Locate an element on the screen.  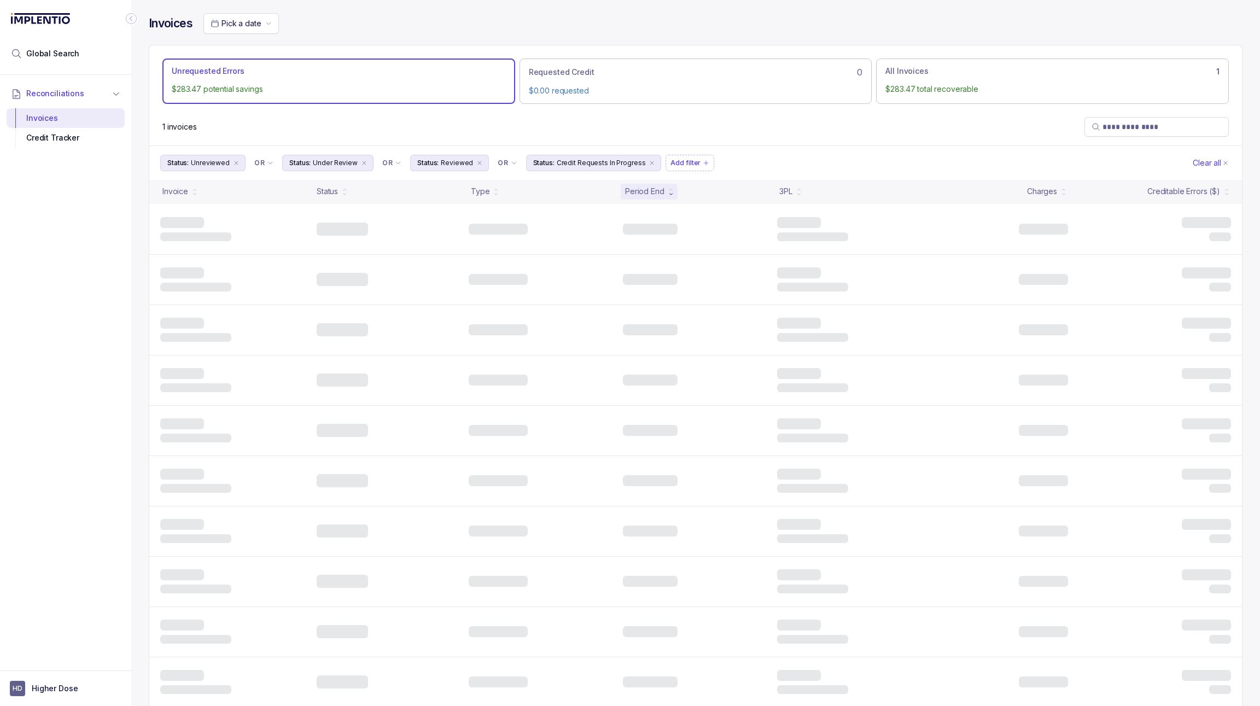
div: Status is located at coordinates (327, 191).